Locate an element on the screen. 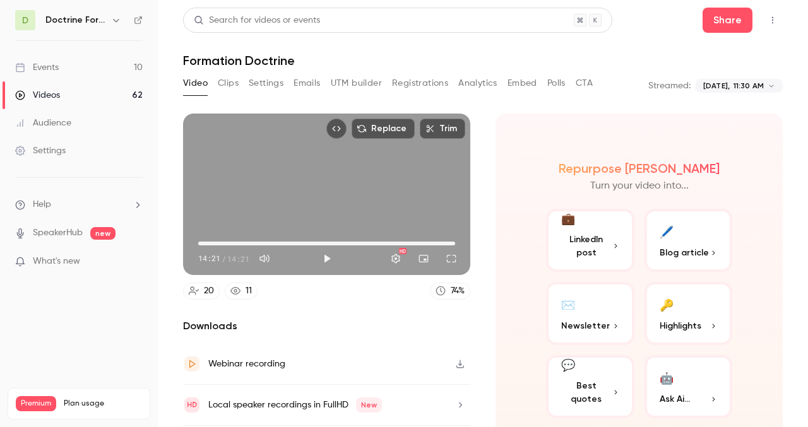  button: 🤖Ask Ai... is located at coordinates (689, 387).